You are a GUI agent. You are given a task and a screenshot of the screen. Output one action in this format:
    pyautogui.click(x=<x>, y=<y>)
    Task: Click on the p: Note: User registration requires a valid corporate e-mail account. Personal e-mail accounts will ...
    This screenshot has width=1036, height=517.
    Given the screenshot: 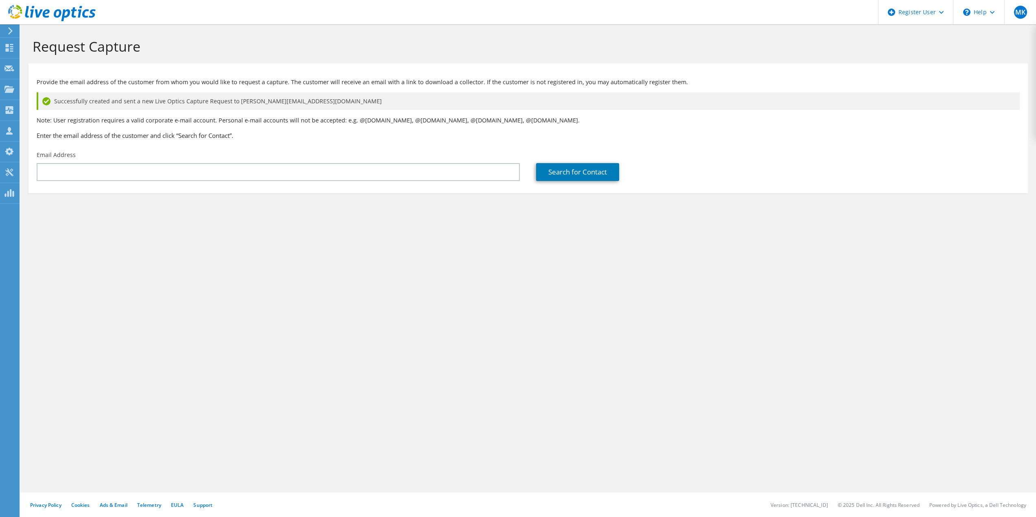 What is the action you would take?
    pyautogui.click(x=528, y=121)
    